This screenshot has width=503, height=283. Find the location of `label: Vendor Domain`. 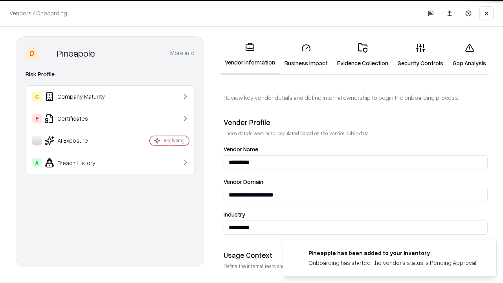

label: Vendor Domain is located at coordinates (356, 182).